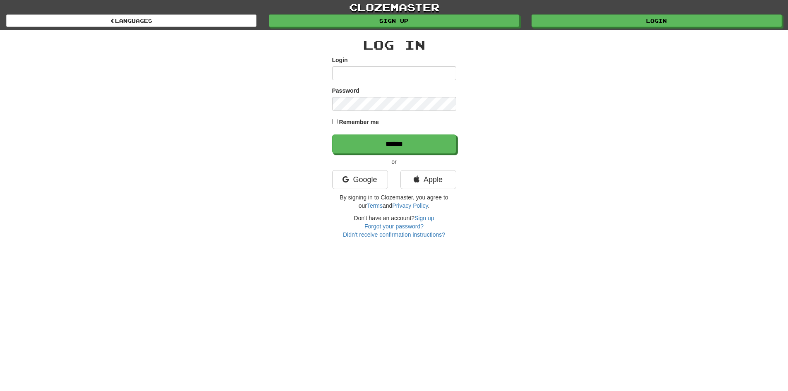 This screenshot has width=788, height=391. What do you see at coordinates (340, 60) in the screenshot?
I see `label: Login` at bounding box center [340, 60].